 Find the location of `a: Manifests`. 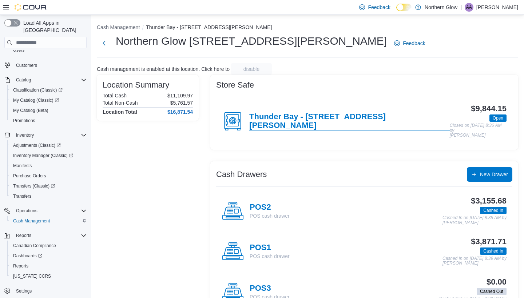

a: Manifests is located at coordinates (22, 166).